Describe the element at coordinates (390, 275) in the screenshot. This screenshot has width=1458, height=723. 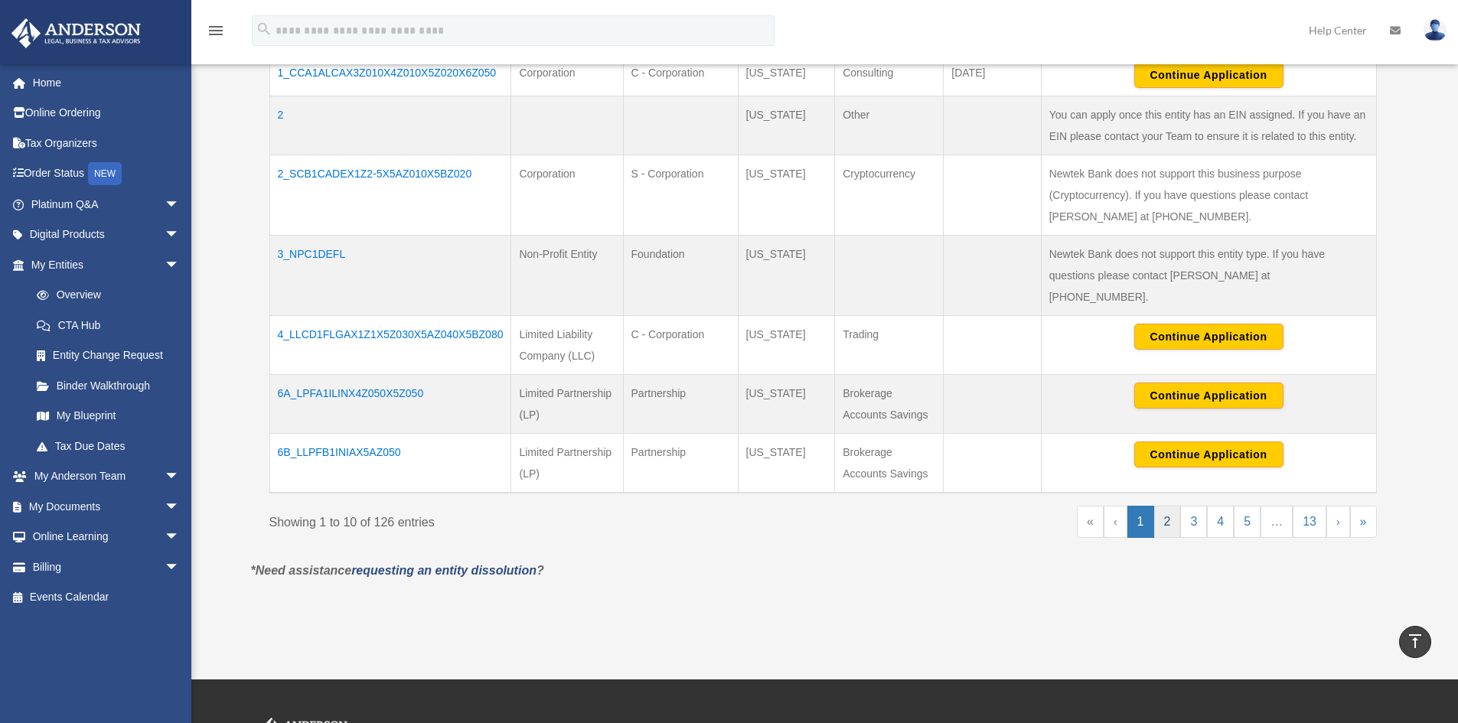
I see `td: 3_NPC1DEFL` at that location.